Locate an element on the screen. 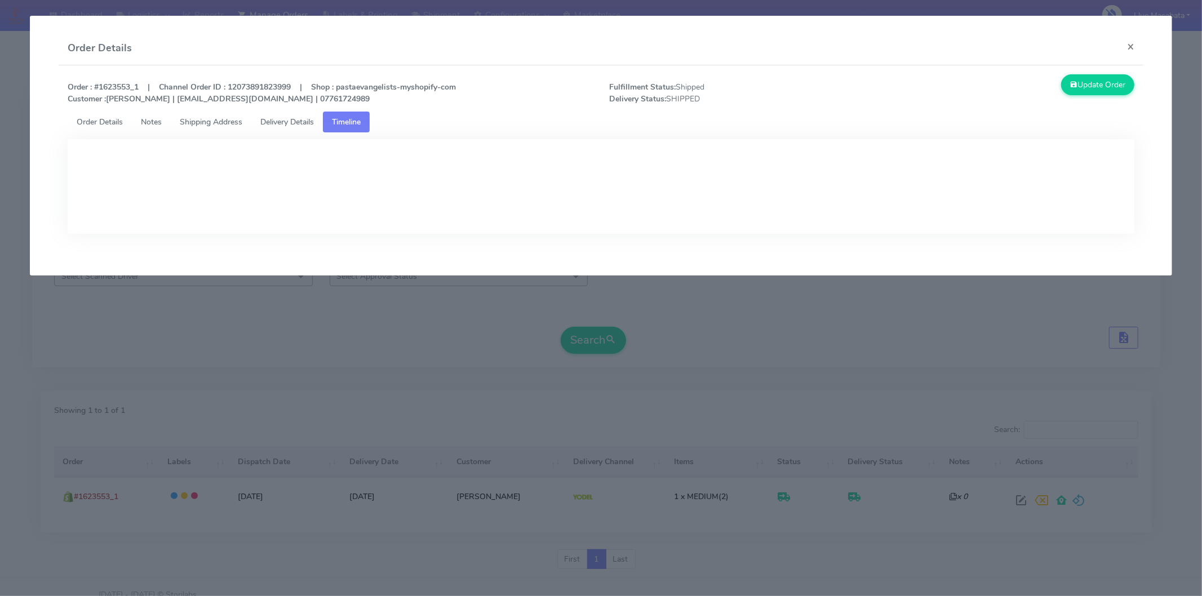 The image size is (1202, 596). h4: Order Details is located at coordinates (100, 48).